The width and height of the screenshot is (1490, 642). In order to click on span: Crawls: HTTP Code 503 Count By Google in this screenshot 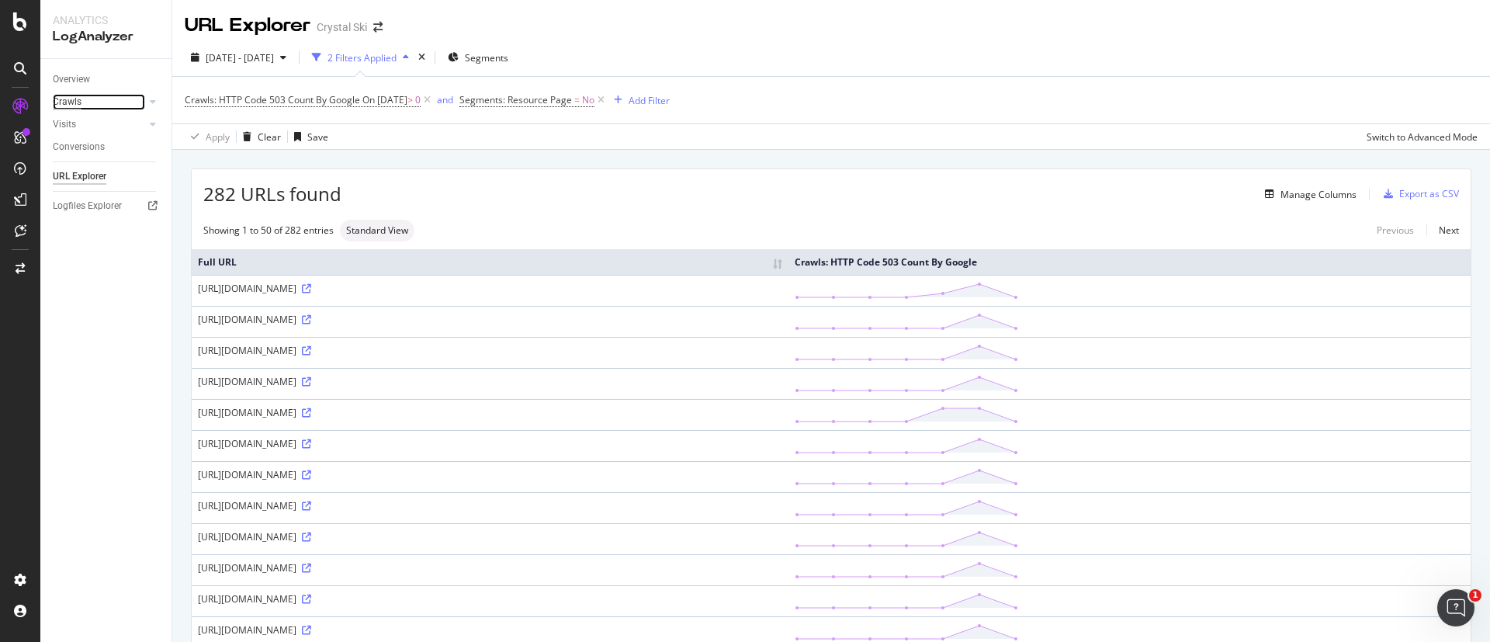, I will do `click(272, 99)`.